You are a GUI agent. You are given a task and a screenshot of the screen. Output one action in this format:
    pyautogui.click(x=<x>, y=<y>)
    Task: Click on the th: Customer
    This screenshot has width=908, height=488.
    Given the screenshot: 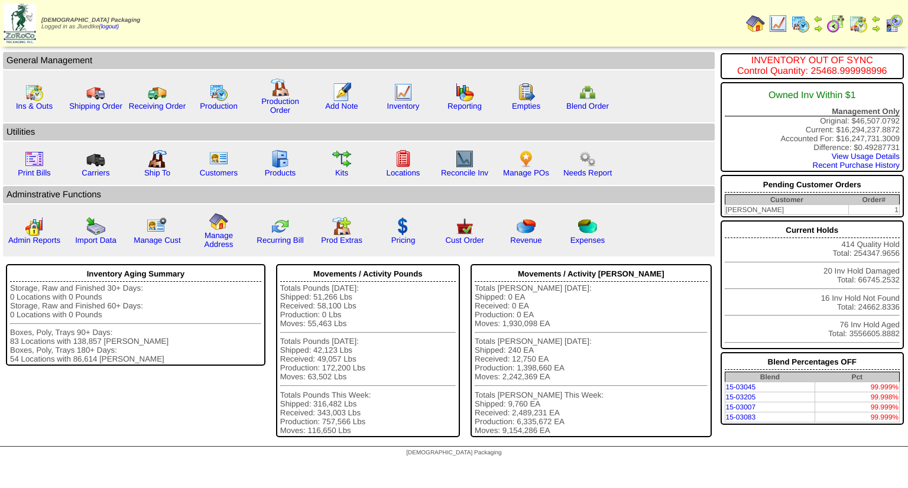 What is the action you would take?
    pyautogui.click(x=786, y=200)
    